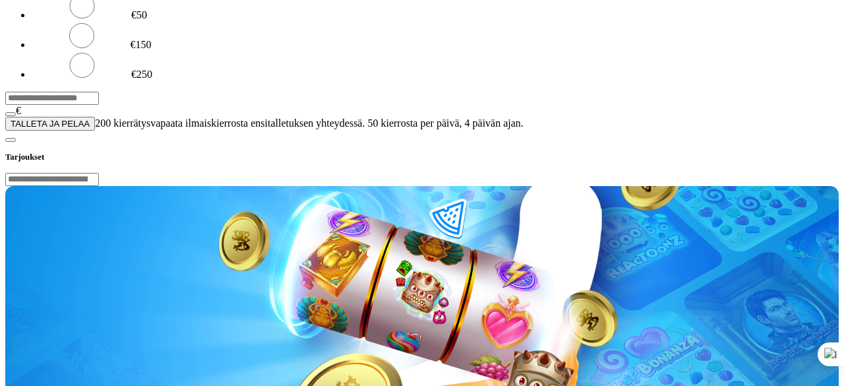 The height and width of the screenshot is (386, 844). Describe the element at coordinates (142, 74) in the screenshot. I see `label: €250` at that location.